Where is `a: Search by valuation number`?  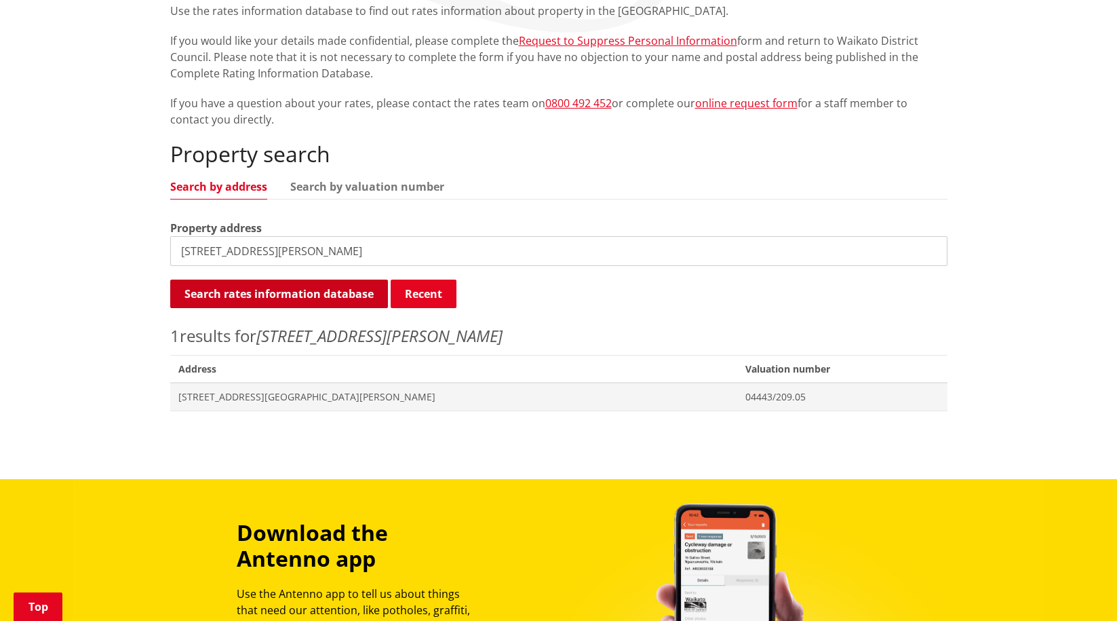 a: Search by valuation number is located at coordinates (367, 187).